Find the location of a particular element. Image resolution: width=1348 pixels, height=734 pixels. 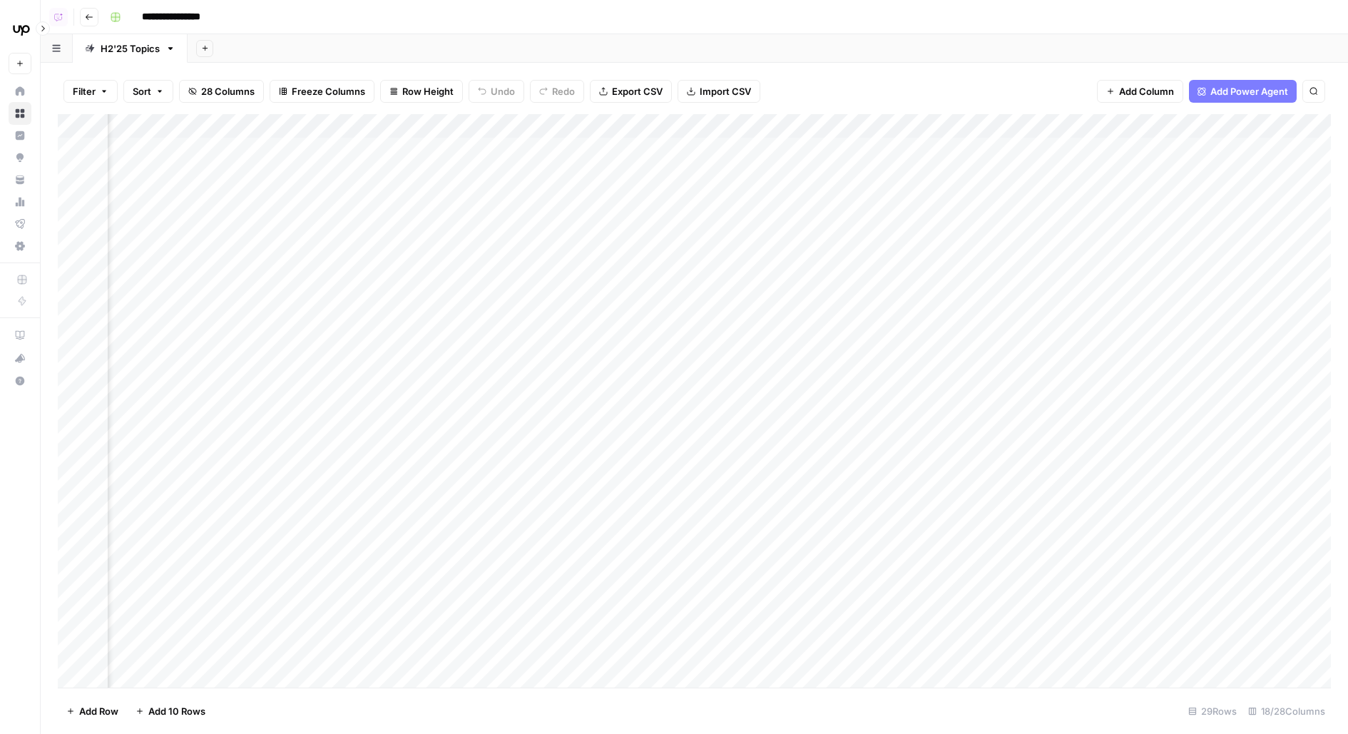

span: Sort is located at coordinates (142, 91).